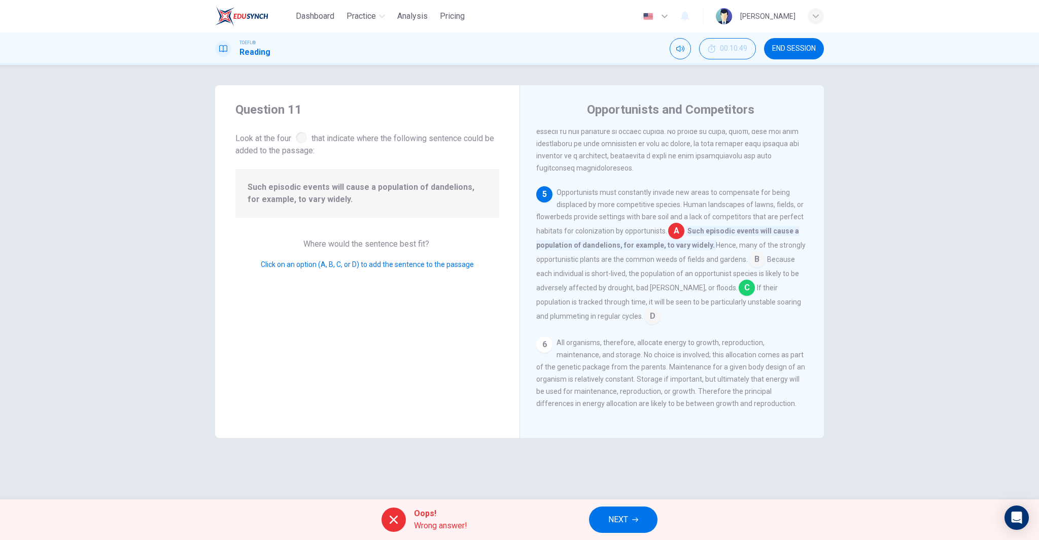 This screenshot has height=540, width=1039. Describe the element at coordinates (747, 288) in the screenshot. I see `span: C` at that location.